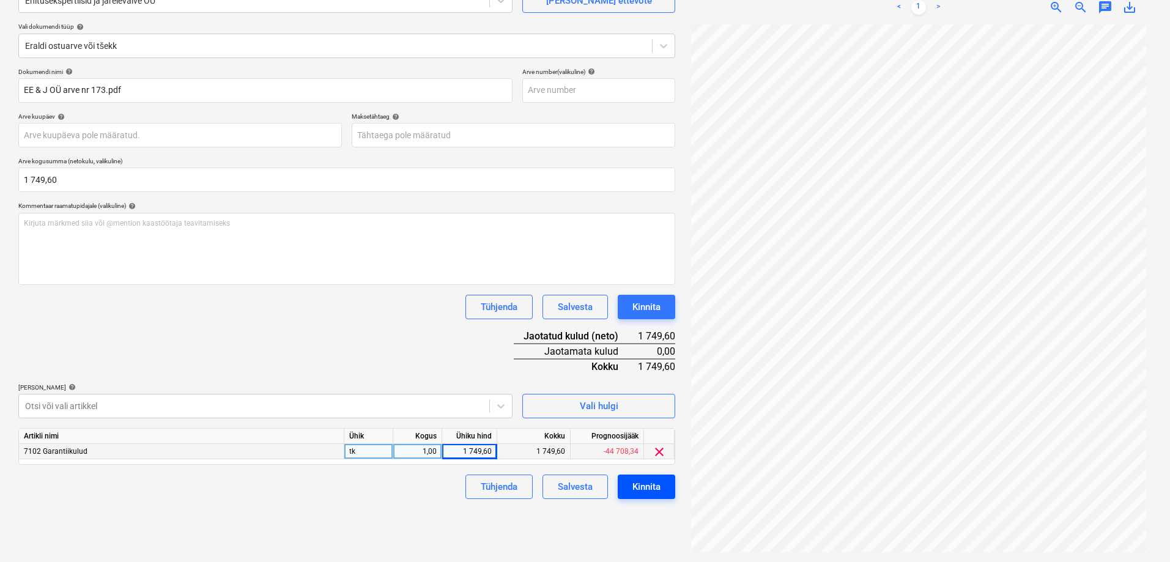 This screenshot has height=562, width=1170. I want to click on div: Jaotatud kulud (neto), so click(576, 336).